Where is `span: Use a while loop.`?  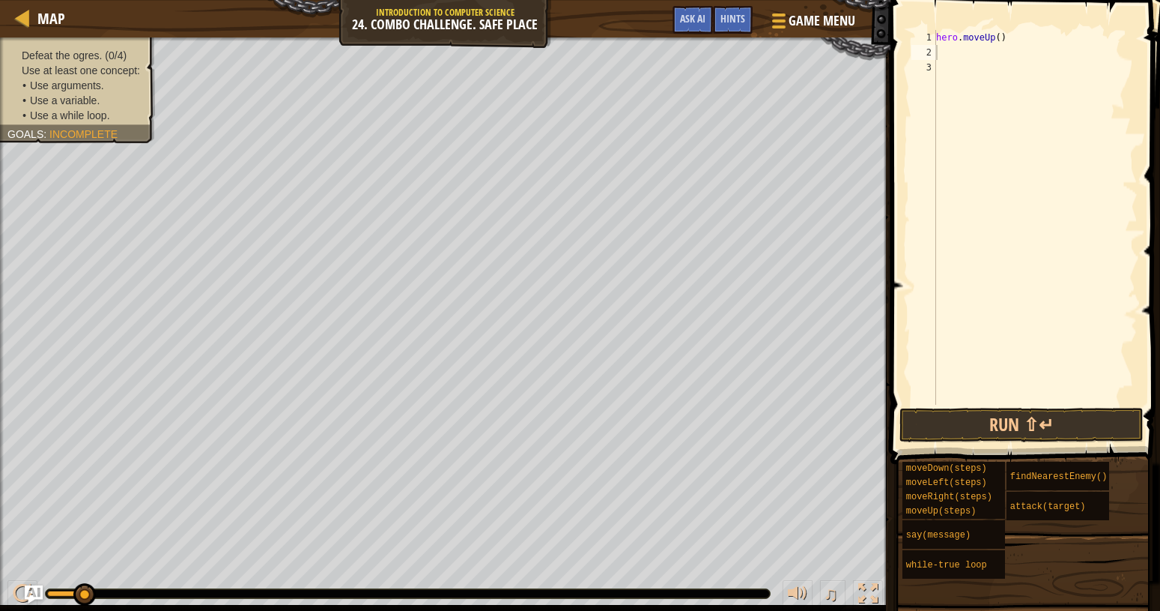 span: Use a while loop. is located at coordinates (70, 115).